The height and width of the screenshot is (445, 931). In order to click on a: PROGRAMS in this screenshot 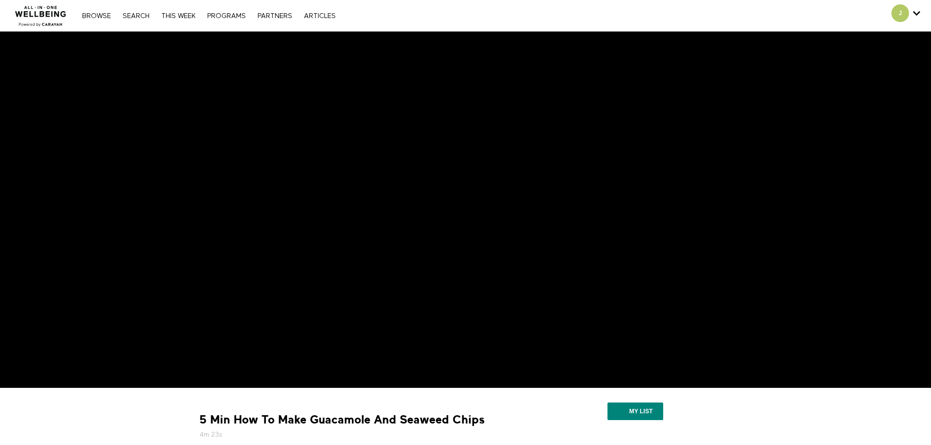, I will do `click(226, 16)`.